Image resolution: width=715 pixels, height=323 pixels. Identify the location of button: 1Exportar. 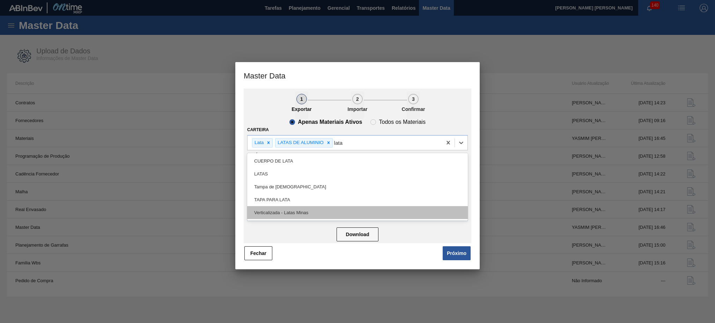
(302, 105).